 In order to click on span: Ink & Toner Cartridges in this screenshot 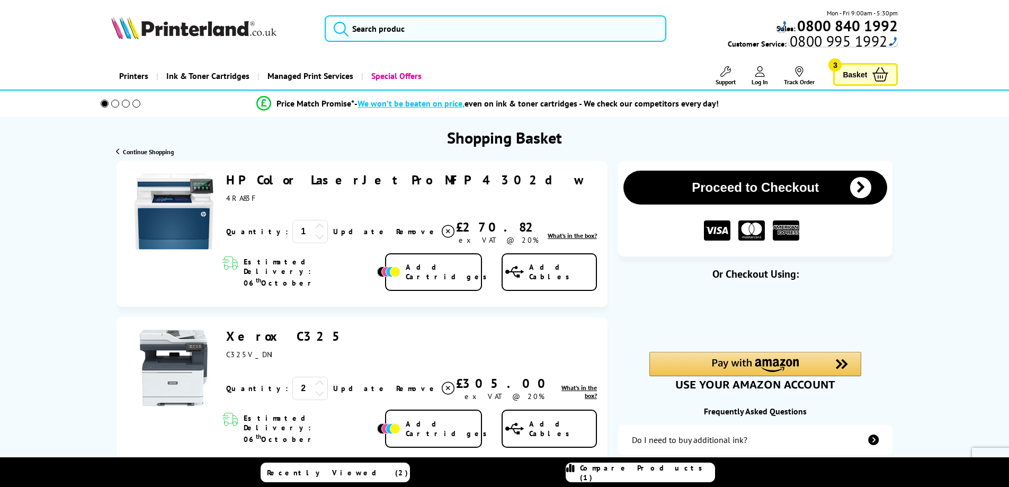, I will do `click(208, 76)`.